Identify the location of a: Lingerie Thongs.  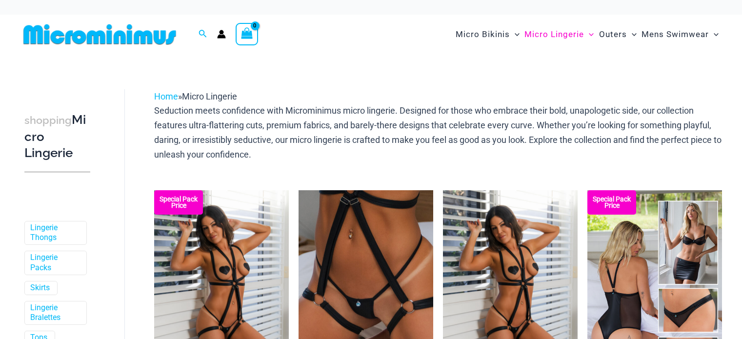
(55, 233).